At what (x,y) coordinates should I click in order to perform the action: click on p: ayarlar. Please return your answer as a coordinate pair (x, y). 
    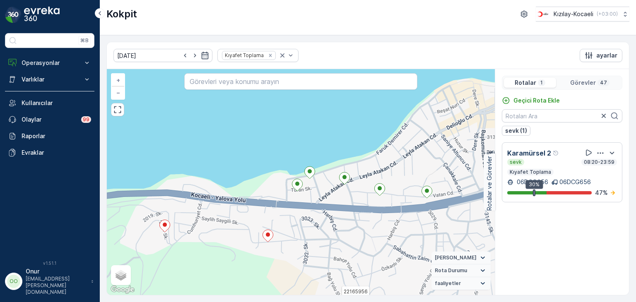
    Looking at the image, I should click on (607, 56).